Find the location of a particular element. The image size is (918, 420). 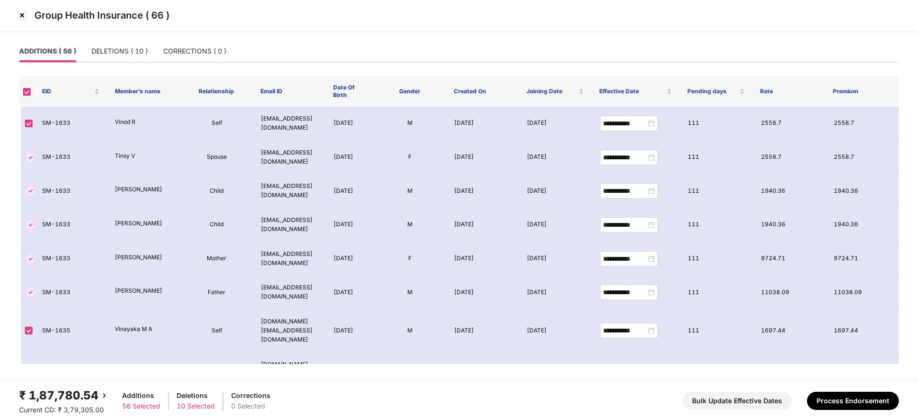

p: Tinsy V is located at coordinates (144, 156).